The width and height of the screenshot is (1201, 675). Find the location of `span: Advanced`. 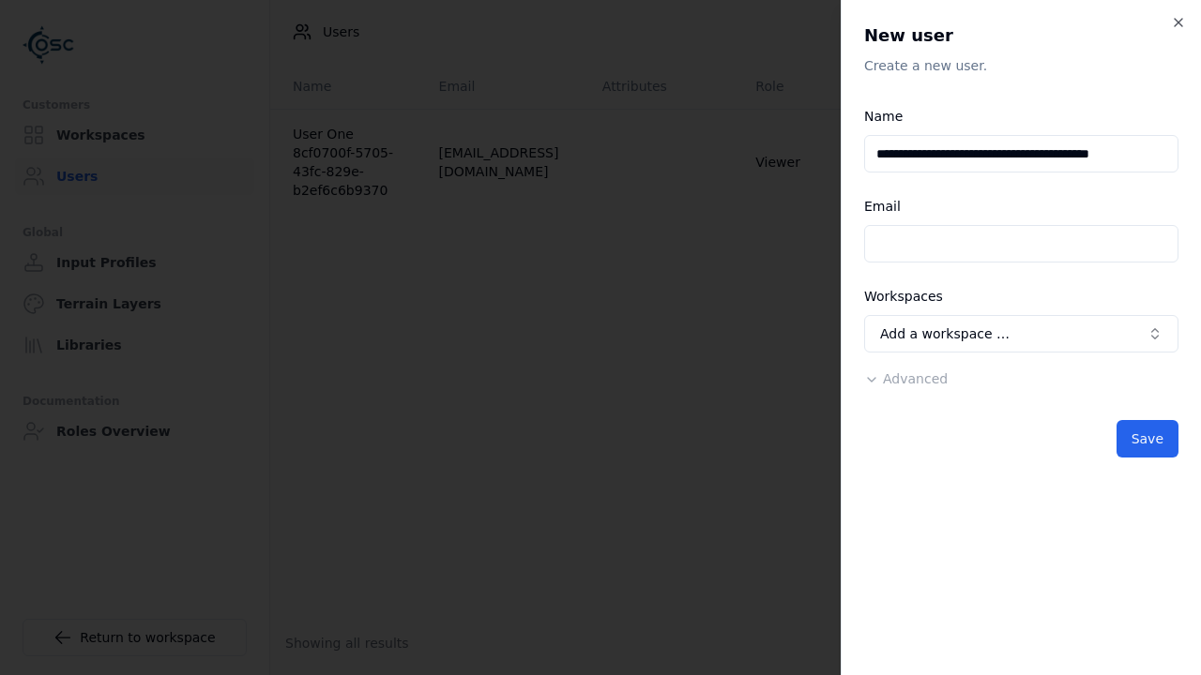

span: Advanced is located at coordinates (915, 379).